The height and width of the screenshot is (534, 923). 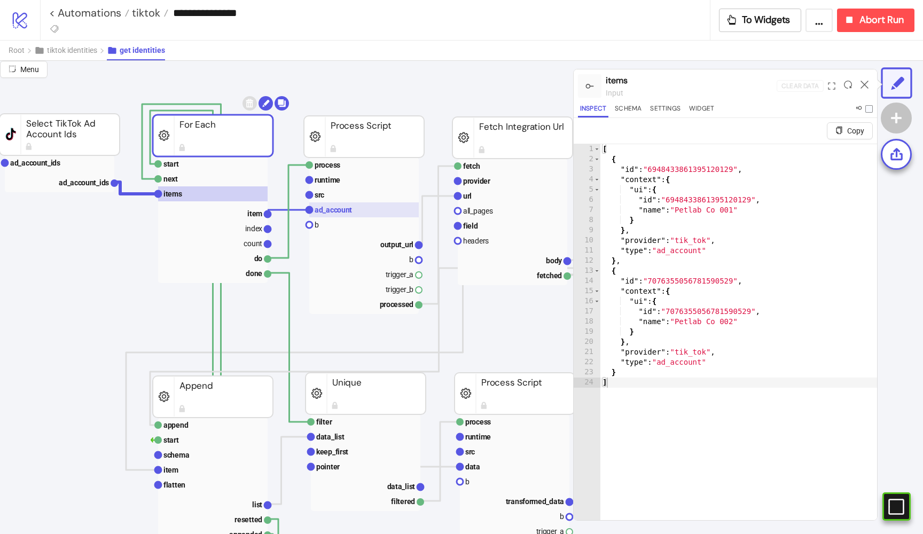 What do you see at coordinates (628, 110) in the screenshot?
I see `button: Schema` at bounding box center [628, 110].